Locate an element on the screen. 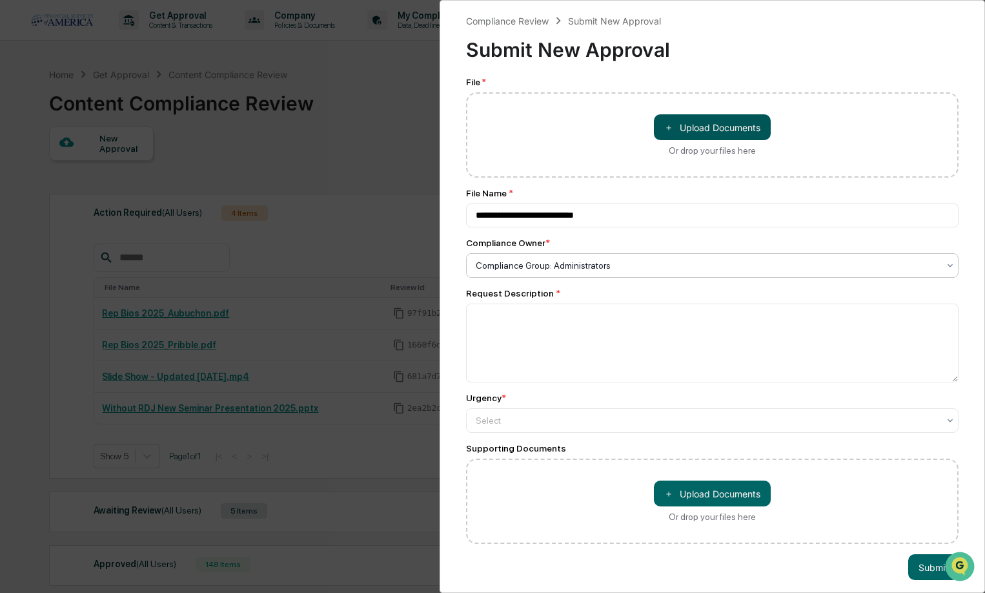  span: Attestations is located at coordinates (133, 169).